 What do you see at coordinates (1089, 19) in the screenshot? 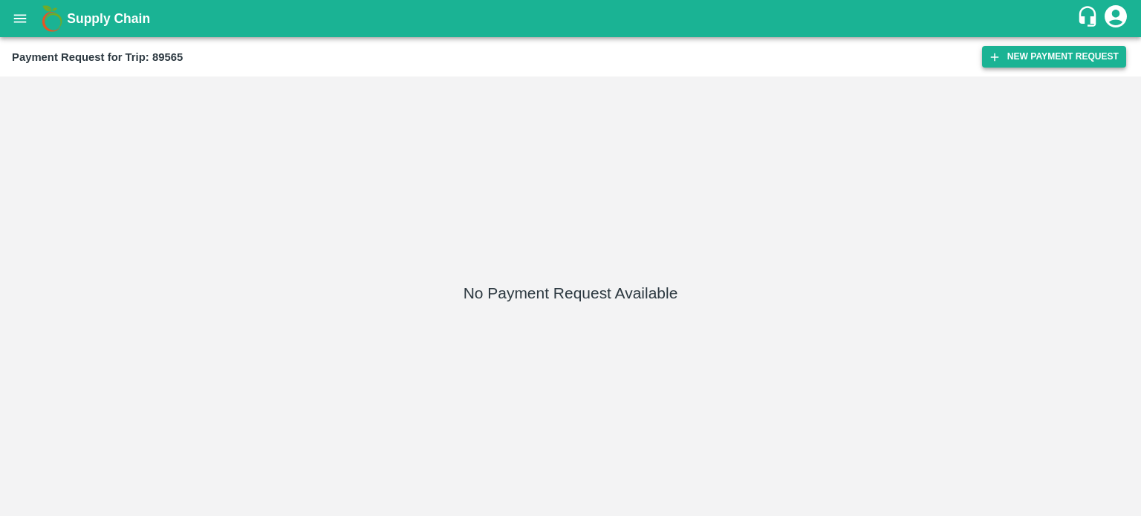
I see `div: customer-support` at bounding box center [1089, 19].